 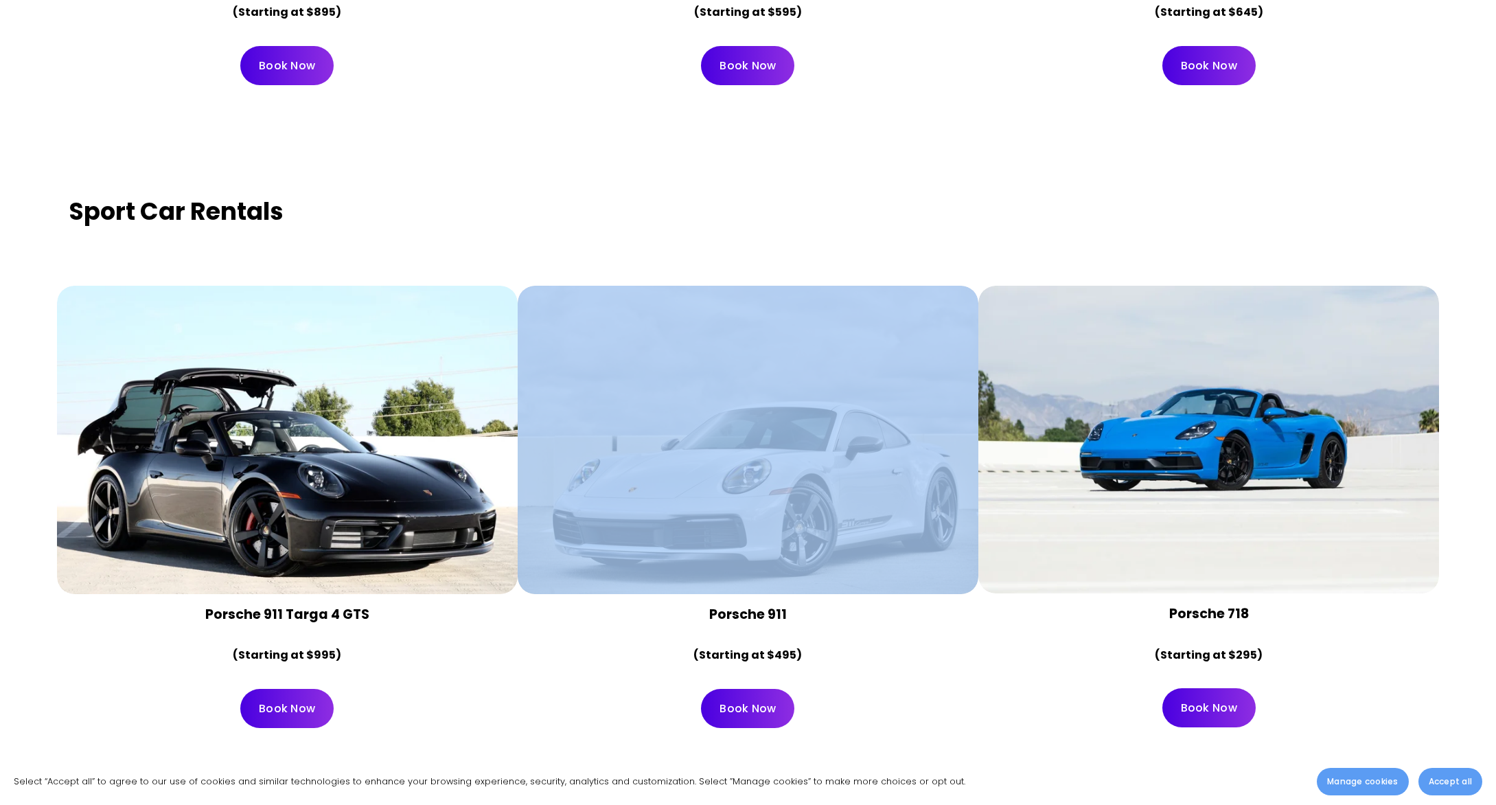 What do you see at coordinates (1450, 781) in the screenshot?
I see `button: Accept all` at bounding box center [1450, 781].